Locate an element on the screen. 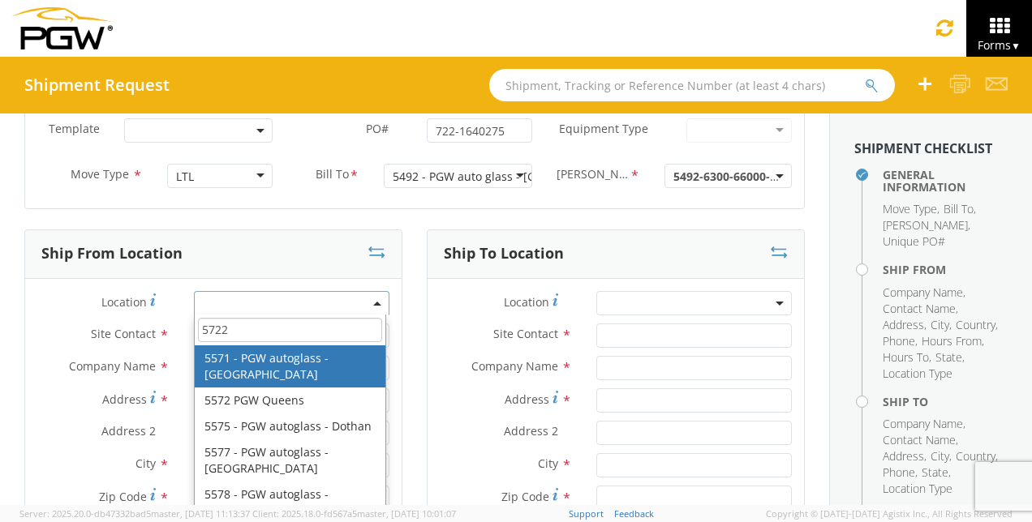 The width and height of the screenshot is (1032, 522). strong: Shipment Checklist is located at coordinates (923, 148).